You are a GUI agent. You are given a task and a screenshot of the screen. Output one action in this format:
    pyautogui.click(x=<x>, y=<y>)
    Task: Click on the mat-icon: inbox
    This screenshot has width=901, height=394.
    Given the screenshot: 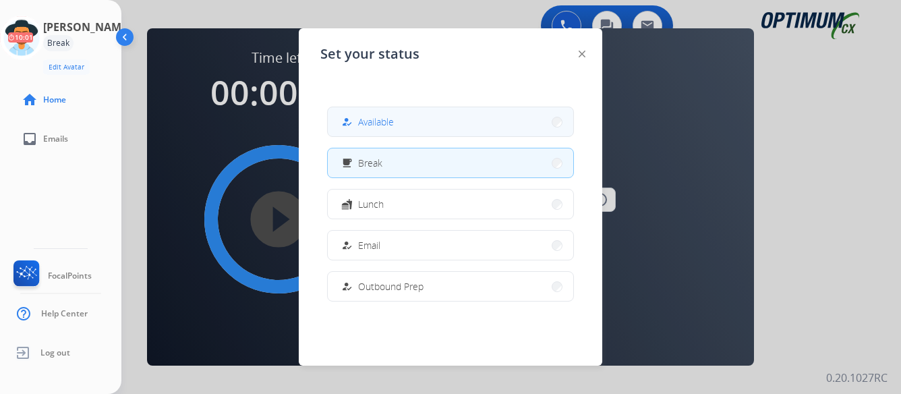 What is the action you would take?
    pyautogui.click(x=30, y=139)
    